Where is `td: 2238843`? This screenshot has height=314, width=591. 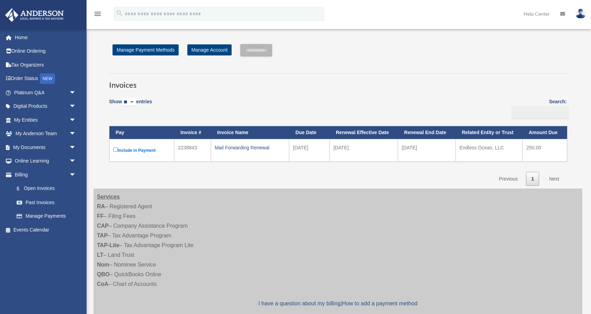 td: 2238843 is located at coordinates (192, 150).